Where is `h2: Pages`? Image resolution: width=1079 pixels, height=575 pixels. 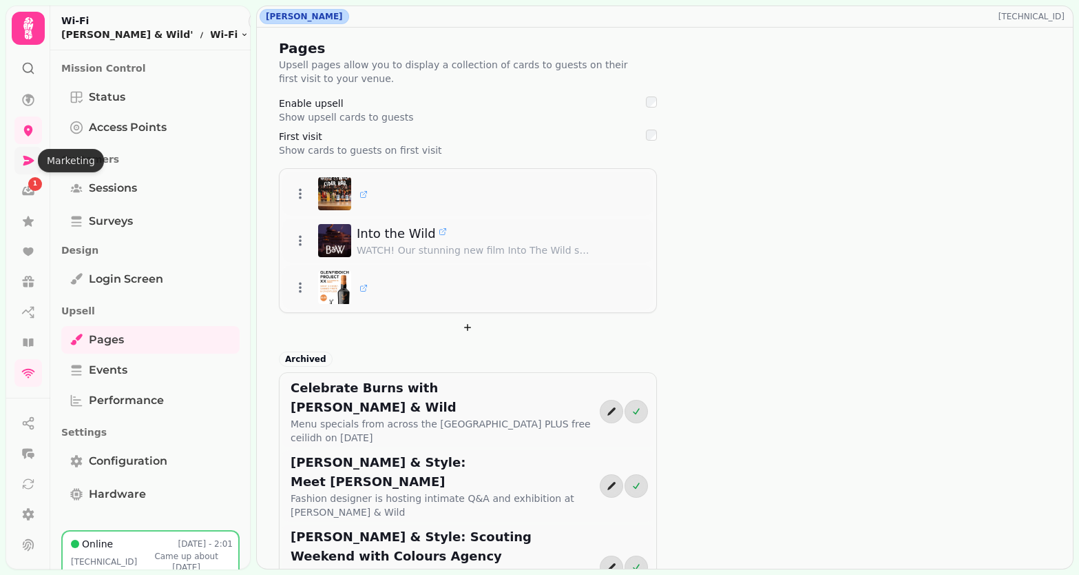 h2: Pages is located at coordinates (411, 48).